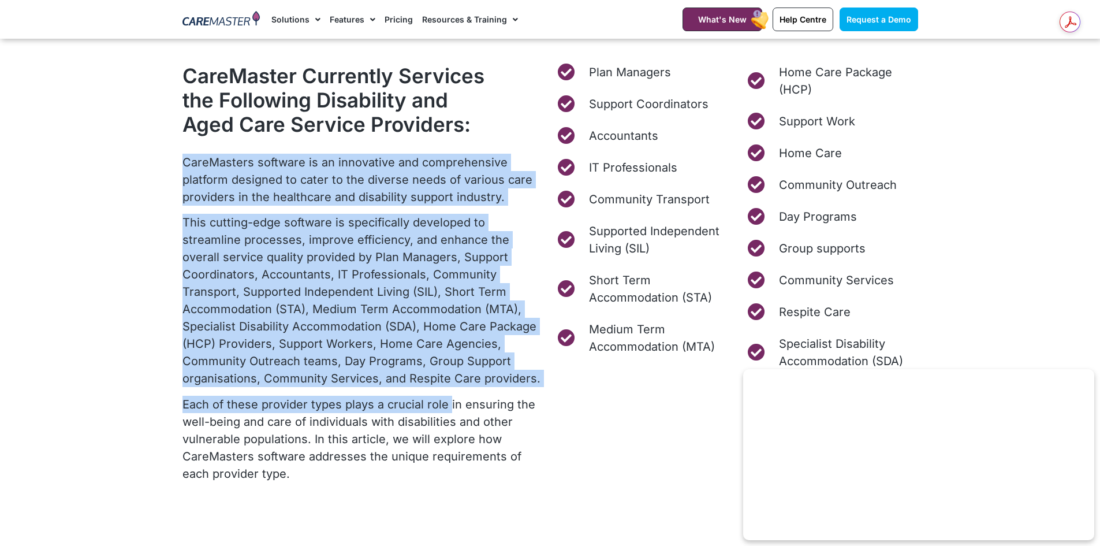  Describe the element at coordinates (803, 19) in the screenshot. I see `a: Help Centre` at that location.